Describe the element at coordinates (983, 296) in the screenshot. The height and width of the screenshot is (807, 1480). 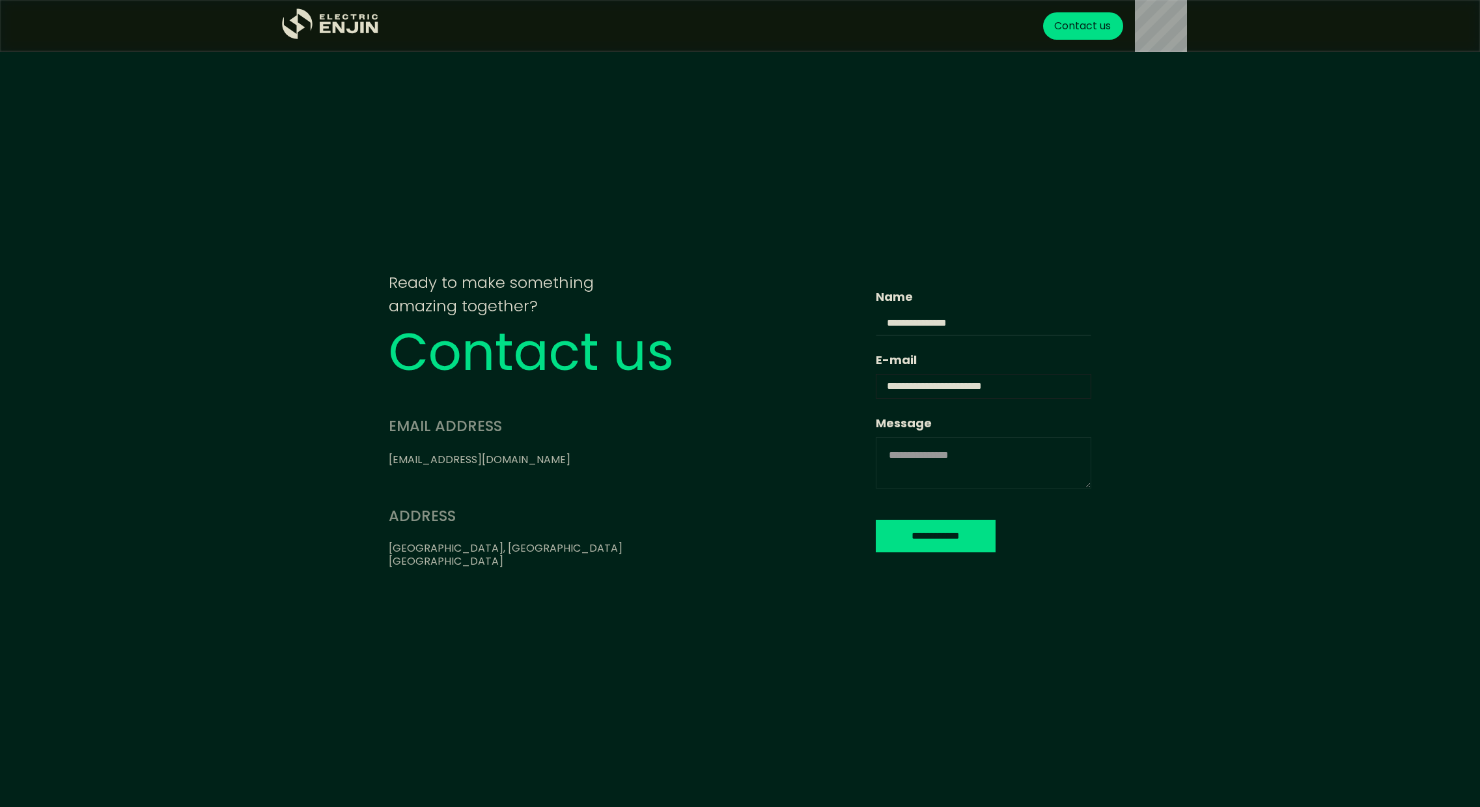
I see `label: Name` at that location.